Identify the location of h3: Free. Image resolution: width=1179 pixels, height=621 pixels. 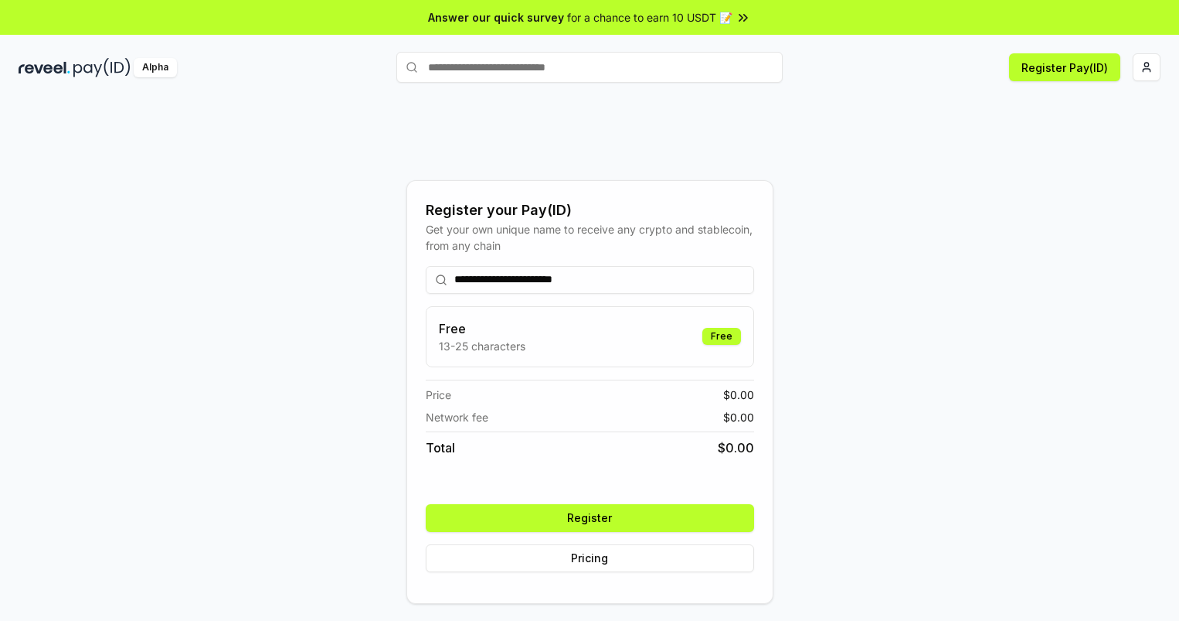
(482, 328).